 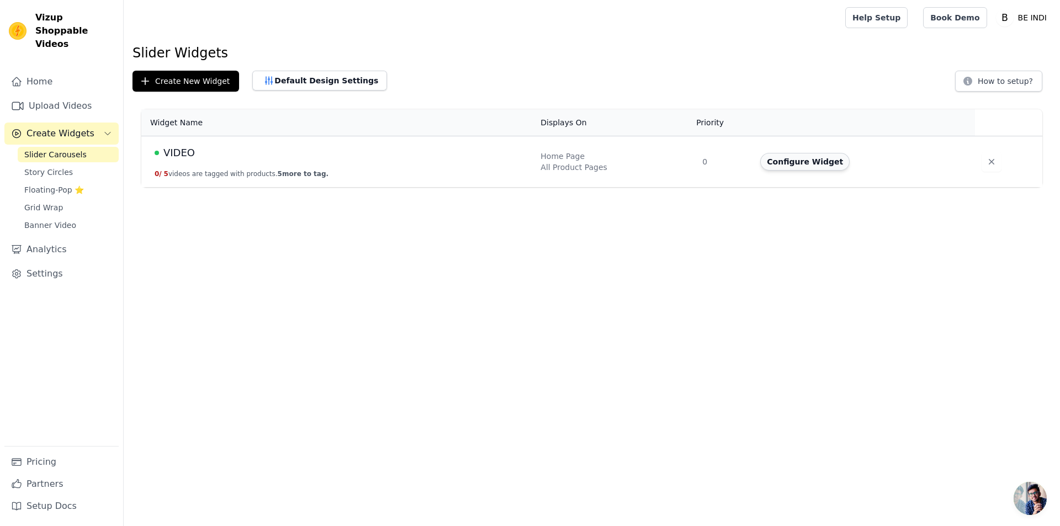 I want to click on a: Pricing, so click(x=61, y=462).